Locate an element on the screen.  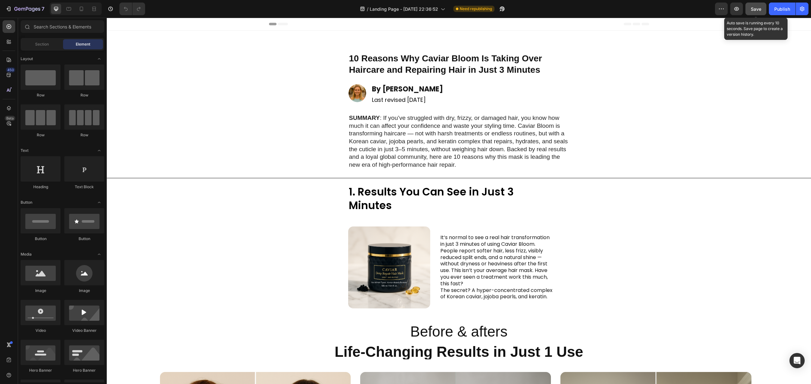
strong: SUMMARY is located at coordinates (257, 100).